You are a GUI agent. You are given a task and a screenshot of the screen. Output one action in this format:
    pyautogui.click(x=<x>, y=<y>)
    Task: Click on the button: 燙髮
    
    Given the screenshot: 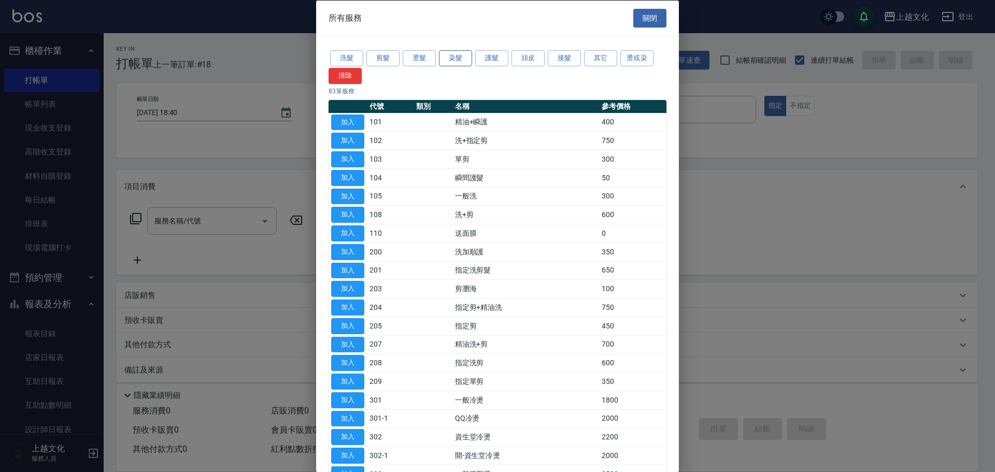 What is the action you would take?
    pyautogui.click(x=419, y=58)
    